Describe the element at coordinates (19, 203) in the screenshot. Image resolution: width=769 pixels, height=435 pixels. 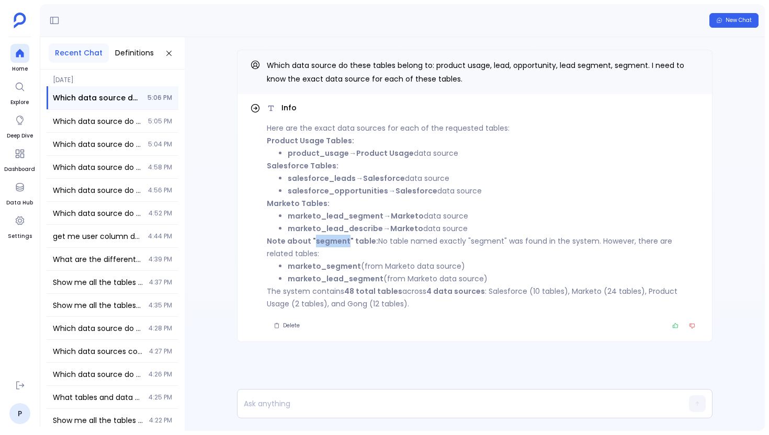
I see `span: Data Hub` at that location.